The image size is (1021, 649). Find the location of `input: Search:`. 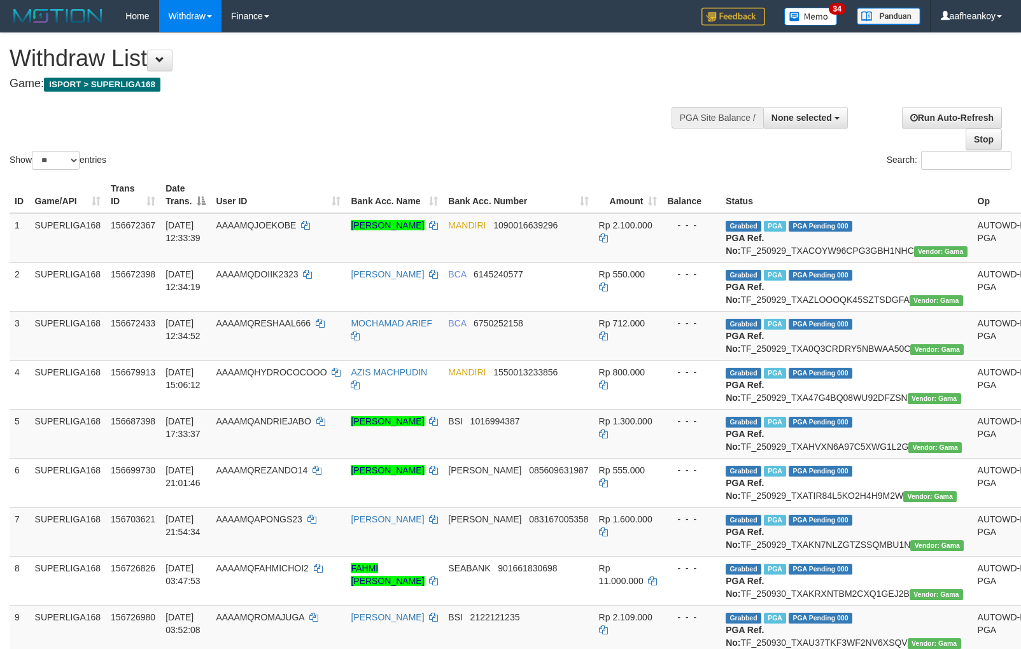

input: Search: is located at coordinates (966, 160).